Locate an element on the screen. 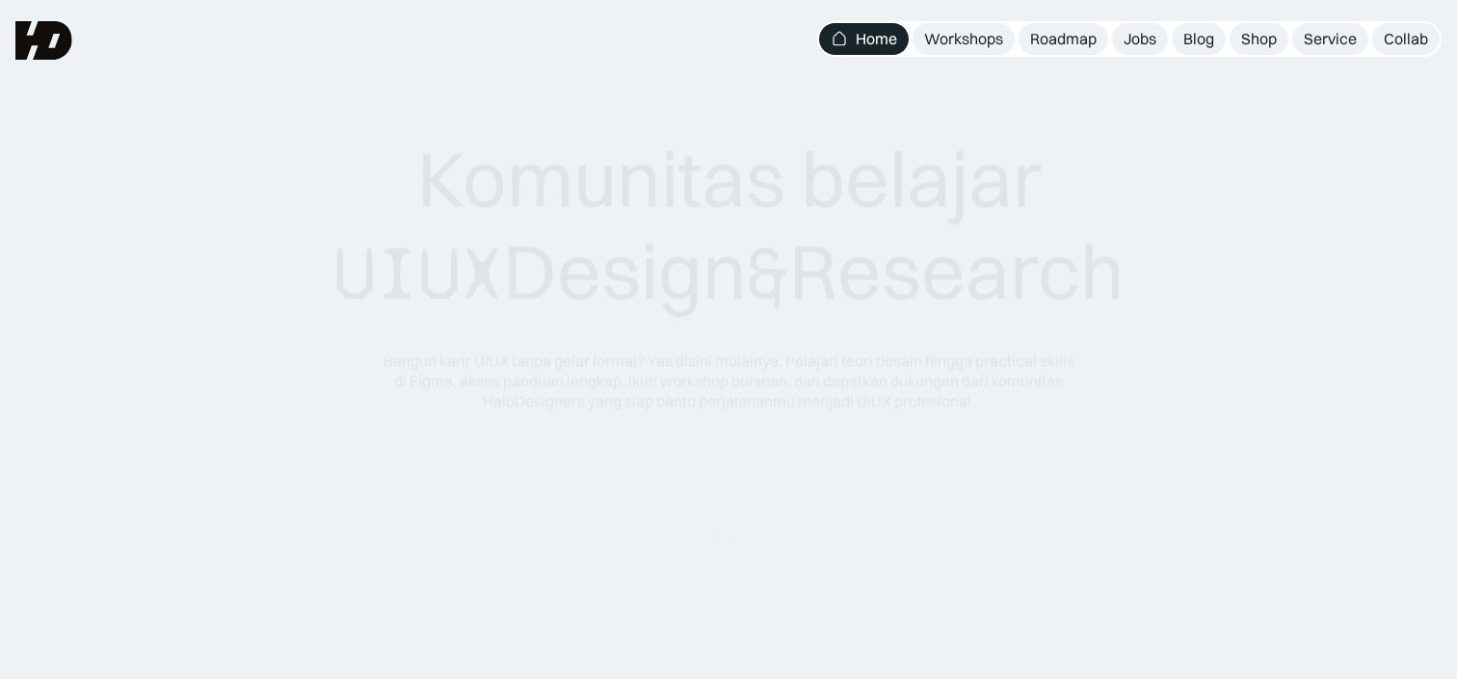  a: Blog is located at coordinates (1199, 39).